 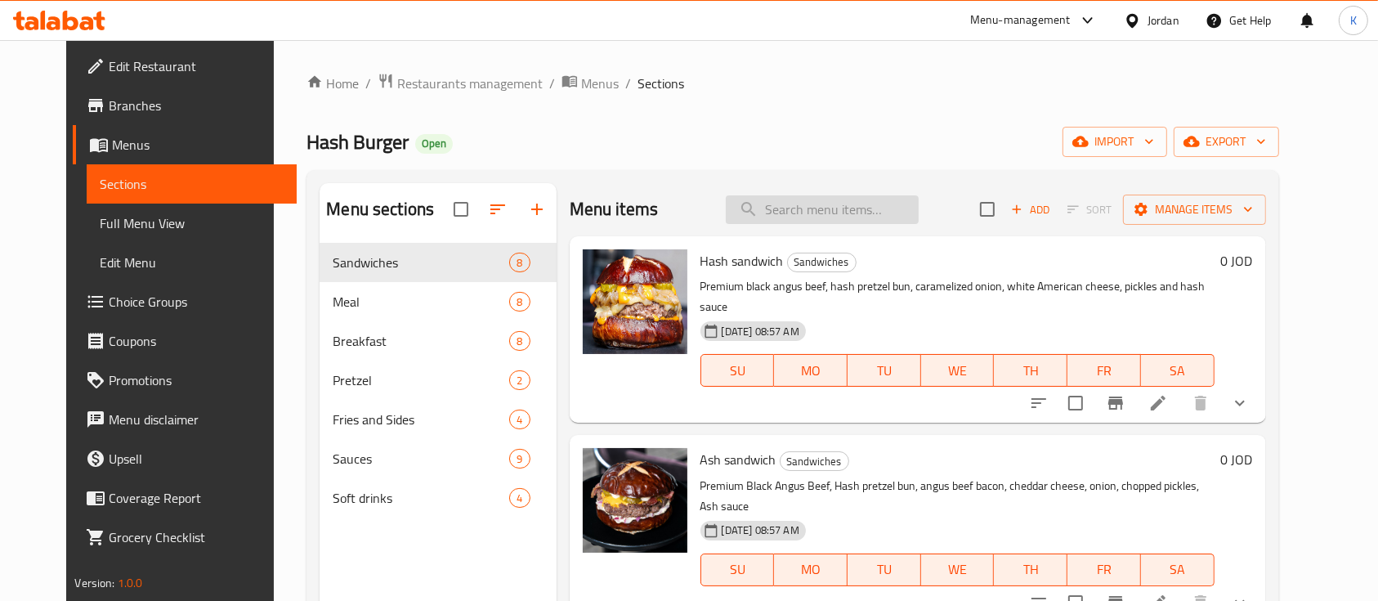 I want to click on button: WE, so click(x=958, y=370).